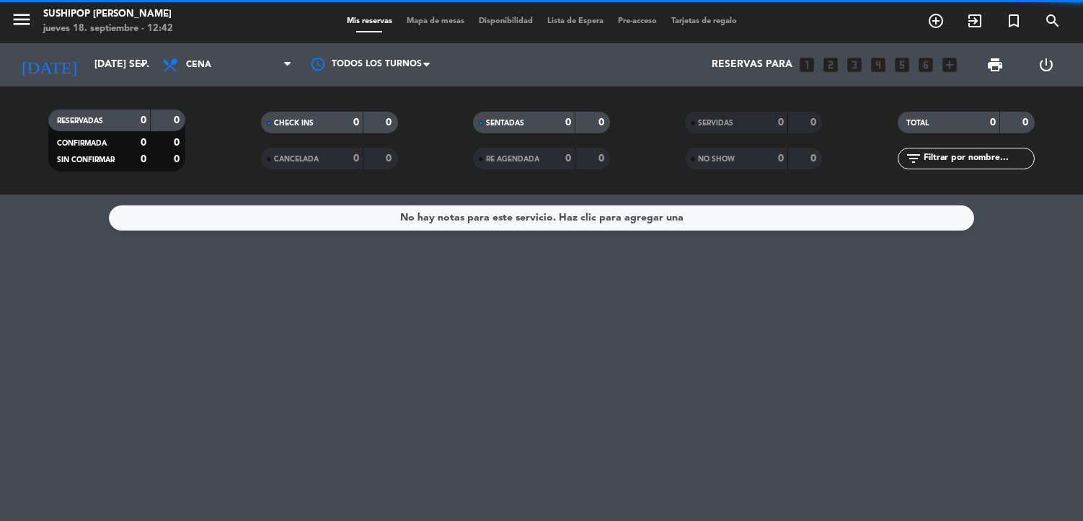  I want to click on span: RESERVADAS, so click(80, 121).